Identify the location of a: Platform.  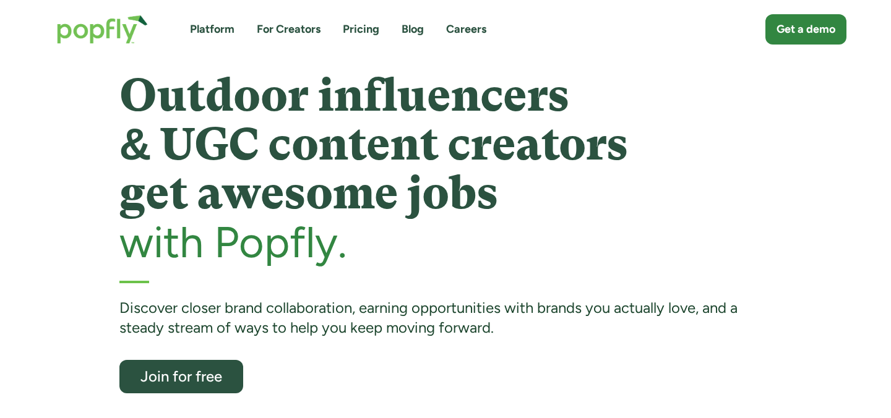
(212, 29).